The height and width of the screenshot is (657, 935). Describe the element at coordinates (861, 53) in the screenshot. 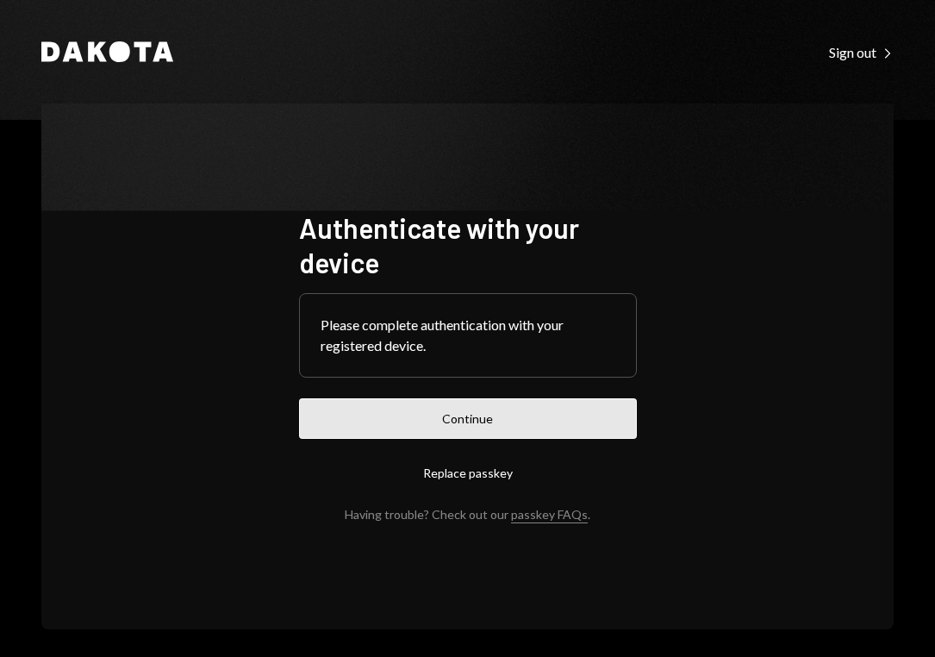

I see `div: Sign out` at that location.